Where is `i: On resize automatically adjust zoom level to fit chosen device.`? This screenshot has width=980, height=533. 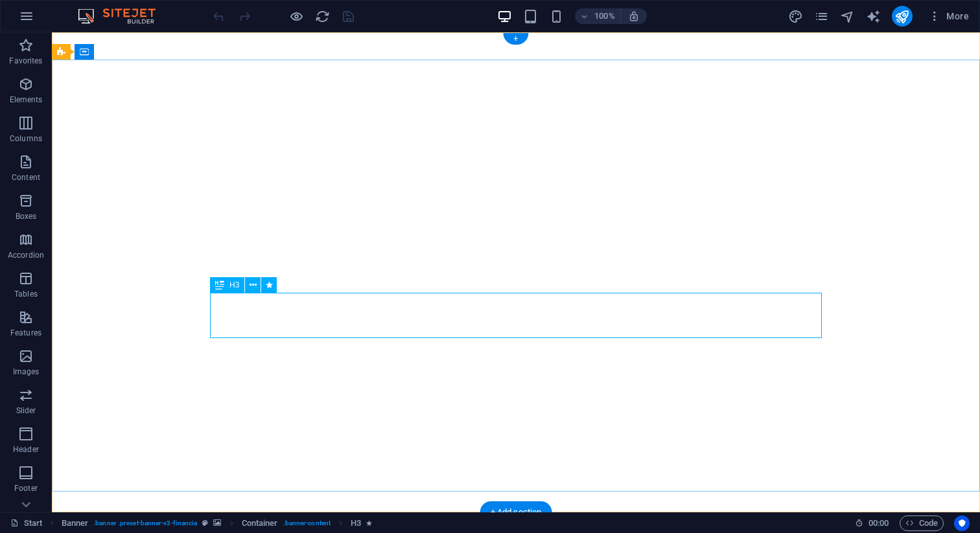 i: On resize automatically adjust zoom level to fit chosen device. is located at coordinates (634, 16).